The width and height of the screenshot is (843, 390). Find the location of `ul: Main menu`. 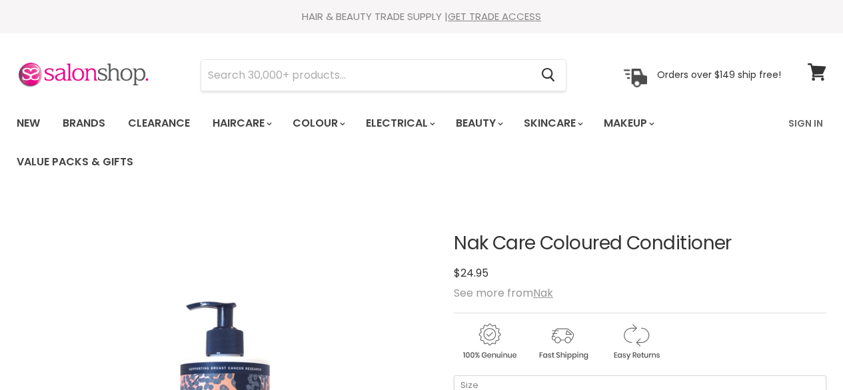

ul: Main menu is located at coordinates (393, 143).